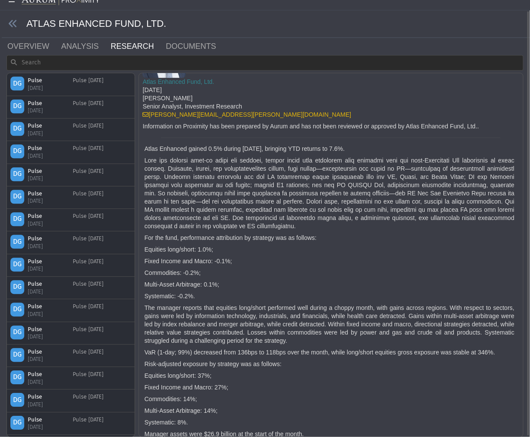  What do you see at coordinates (311, 107) in the screenshot?
I see `div: Senior Analyst, Investment Research` at bounding box center [311, 107].